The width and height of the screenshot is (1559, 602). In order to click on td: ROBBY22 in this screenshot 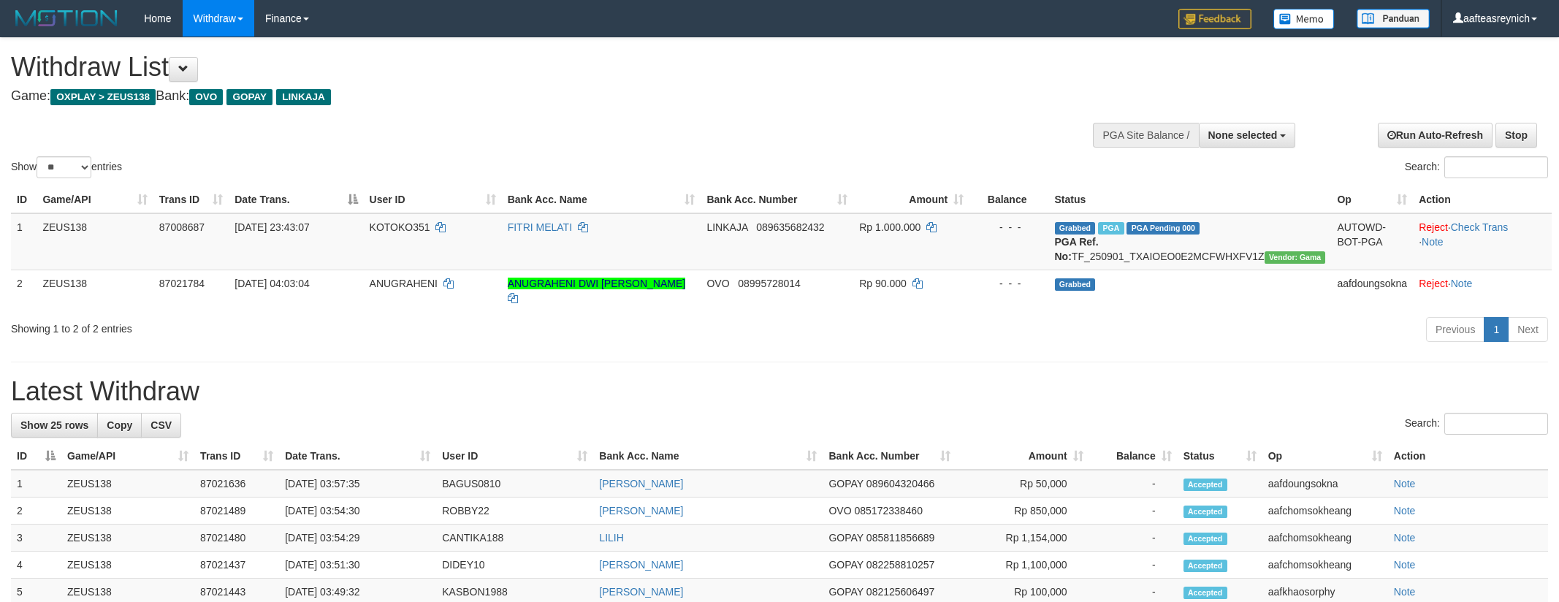, I will do `click(514, 511)`.